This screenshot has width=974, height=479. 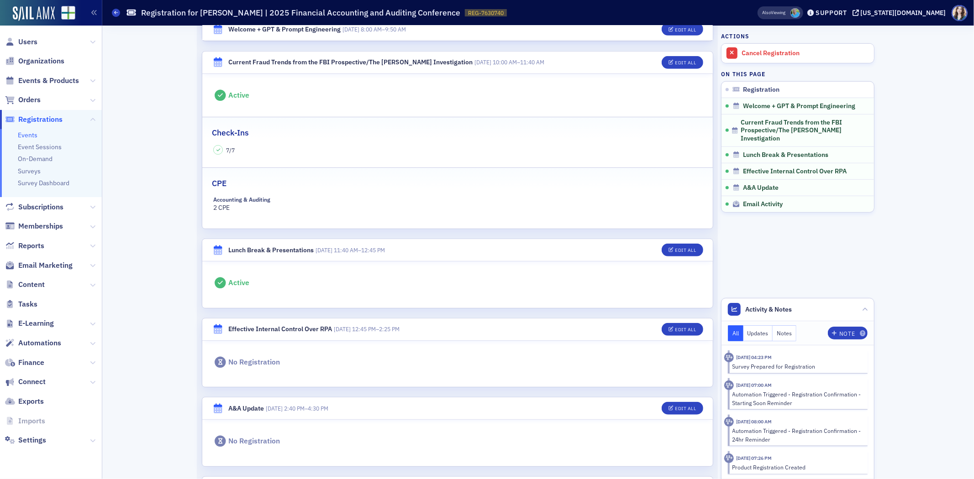 What do you see at coordinates (36, 324) in the screenshot?
I see `span: E-Learning` at bounding box center [36, 324].